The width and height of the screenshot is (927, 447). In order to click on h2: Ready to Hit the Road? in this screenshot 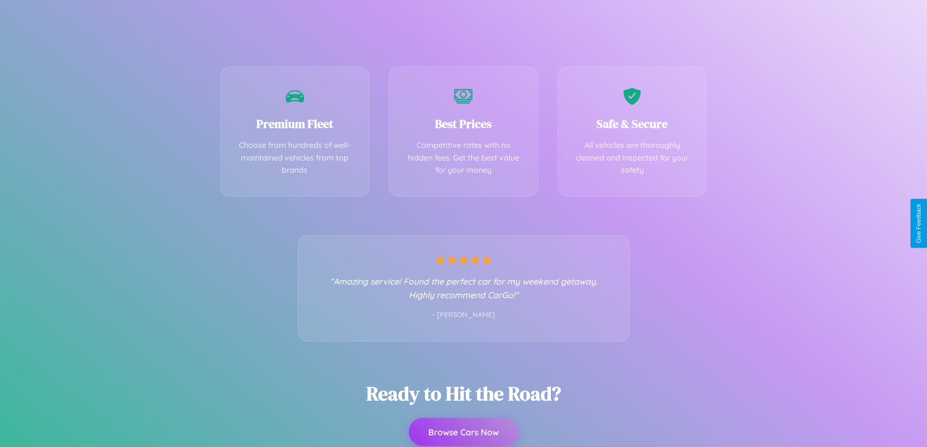, I will do `click(464, 394)`.